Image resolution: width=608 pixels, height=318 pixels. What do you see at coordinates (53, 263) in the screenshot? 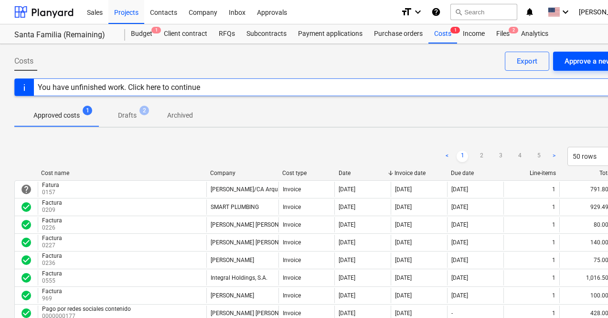
I see `p: 0236` at bounding box center [53, 263].